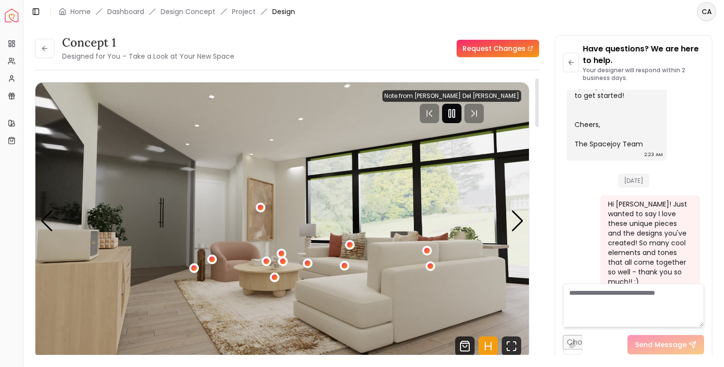 The image size is (724, 367). What do you see at coordinates (12, 16) in the screenshot?
I see `img: Spacejoy Logo` at bounding box center [12, 16].